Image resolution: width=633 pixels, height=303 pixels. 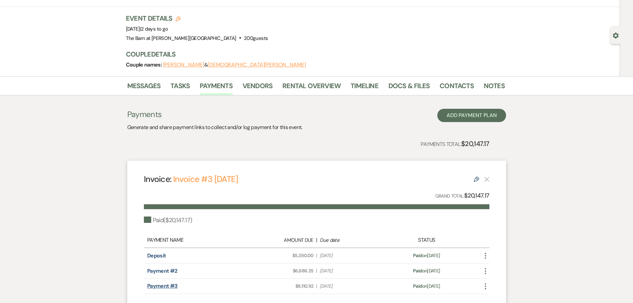 I want to click on p: Payments Total:, so click(x=455, y=144).